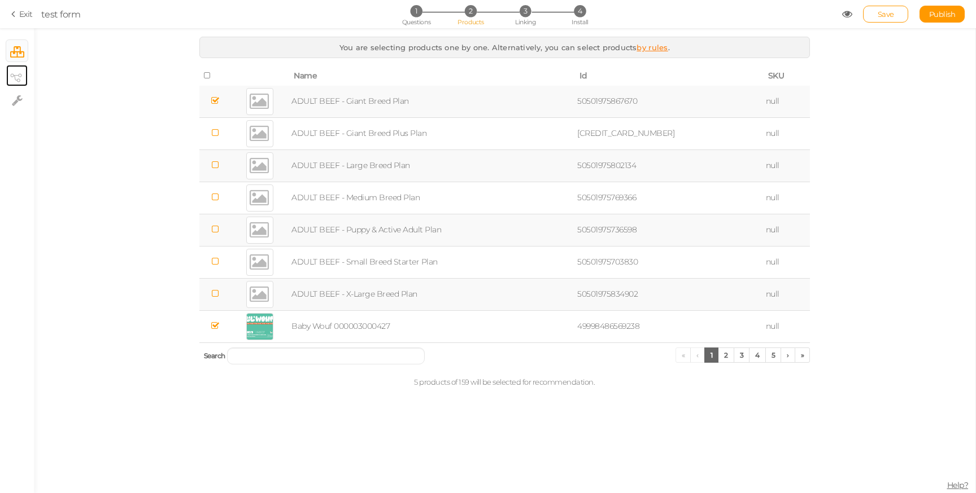 Image resolution: width=976 pixels, height=493 pixels. I want to click on a: 4, so click(757, 355).